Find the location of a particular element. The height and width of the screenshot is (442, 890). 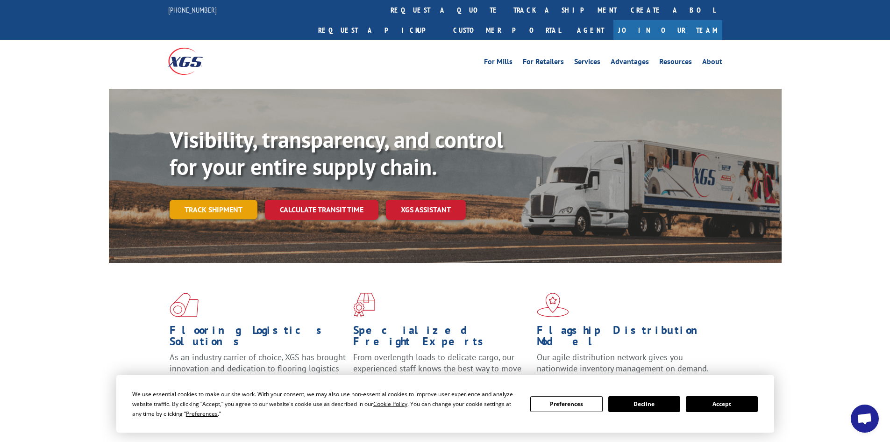

a: Agent is located at coordinates (591, 30).